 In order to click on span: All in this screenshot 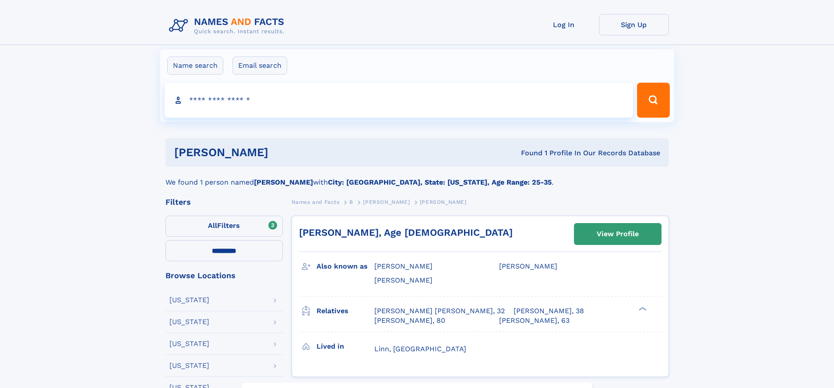, I will do `click(212, 225)`.